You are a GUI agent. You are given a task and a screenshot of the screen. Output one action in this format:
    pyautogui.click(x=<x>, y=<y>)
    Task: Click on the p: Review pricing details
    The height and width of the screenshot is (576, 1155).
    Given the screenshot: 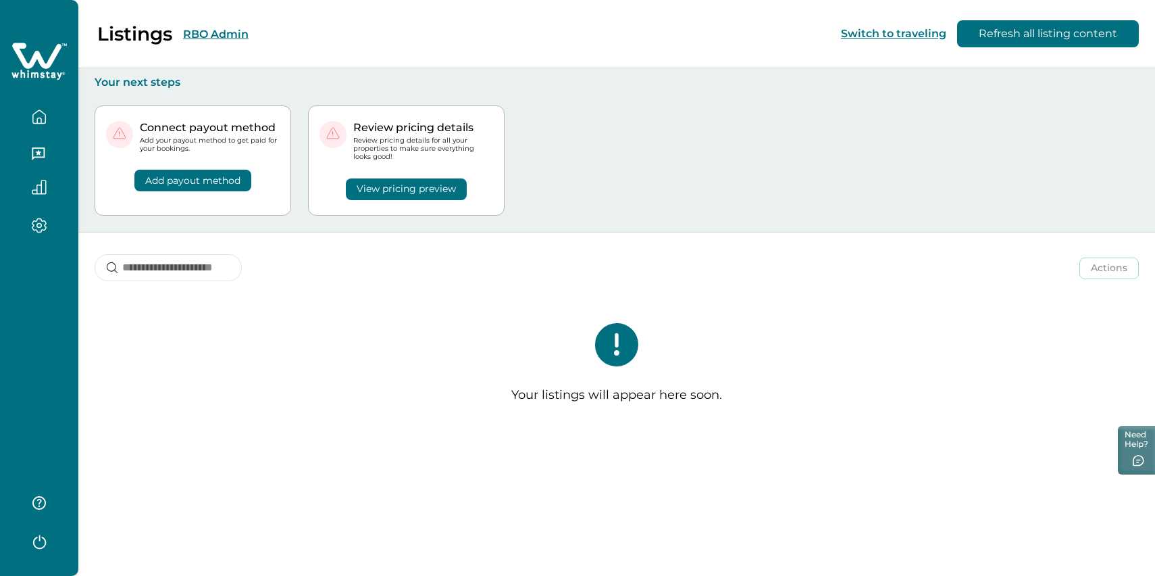 What is the action you would take?
    pyautogui.click(x=423, y=128)
    